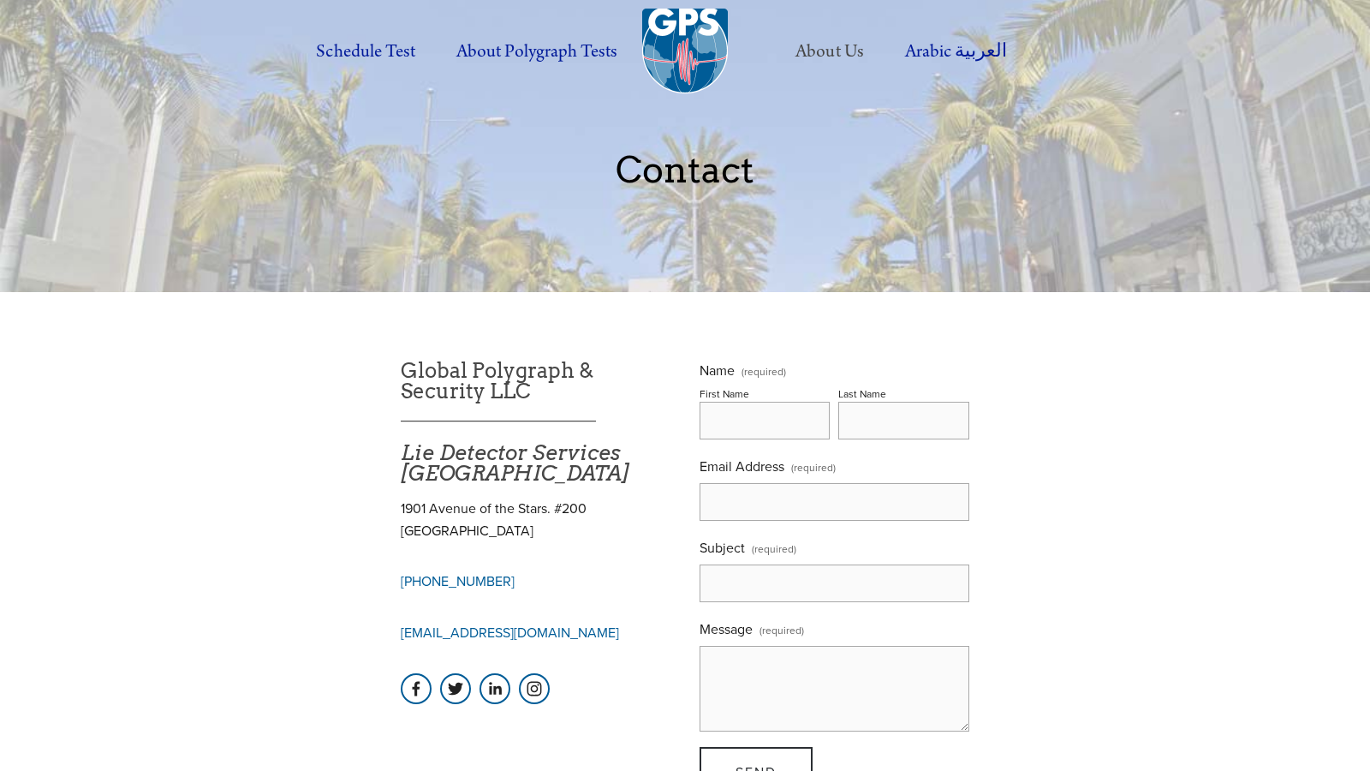 Image resolution: width=1370 pixels, height=771 pixels. What do you see at coordinates (862, 393) in the screenshot?
I see `div: Last Name` at bounding box center [862, 393].